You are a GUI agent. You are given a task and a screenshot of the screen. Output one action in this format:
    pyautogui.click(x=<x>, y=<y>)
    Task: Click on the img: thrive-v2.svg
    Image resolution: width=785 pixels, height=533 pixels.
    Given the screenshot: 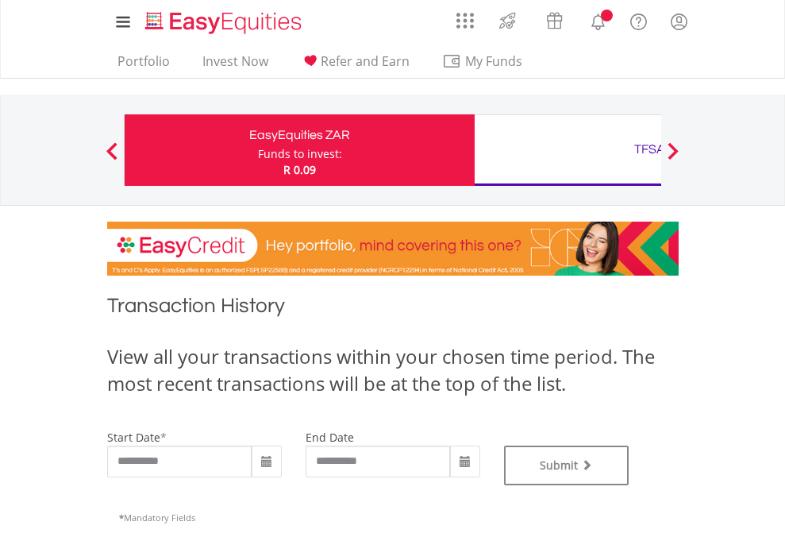 What is the action you would take?
    pyautogui.click(x=507, y=21)
    